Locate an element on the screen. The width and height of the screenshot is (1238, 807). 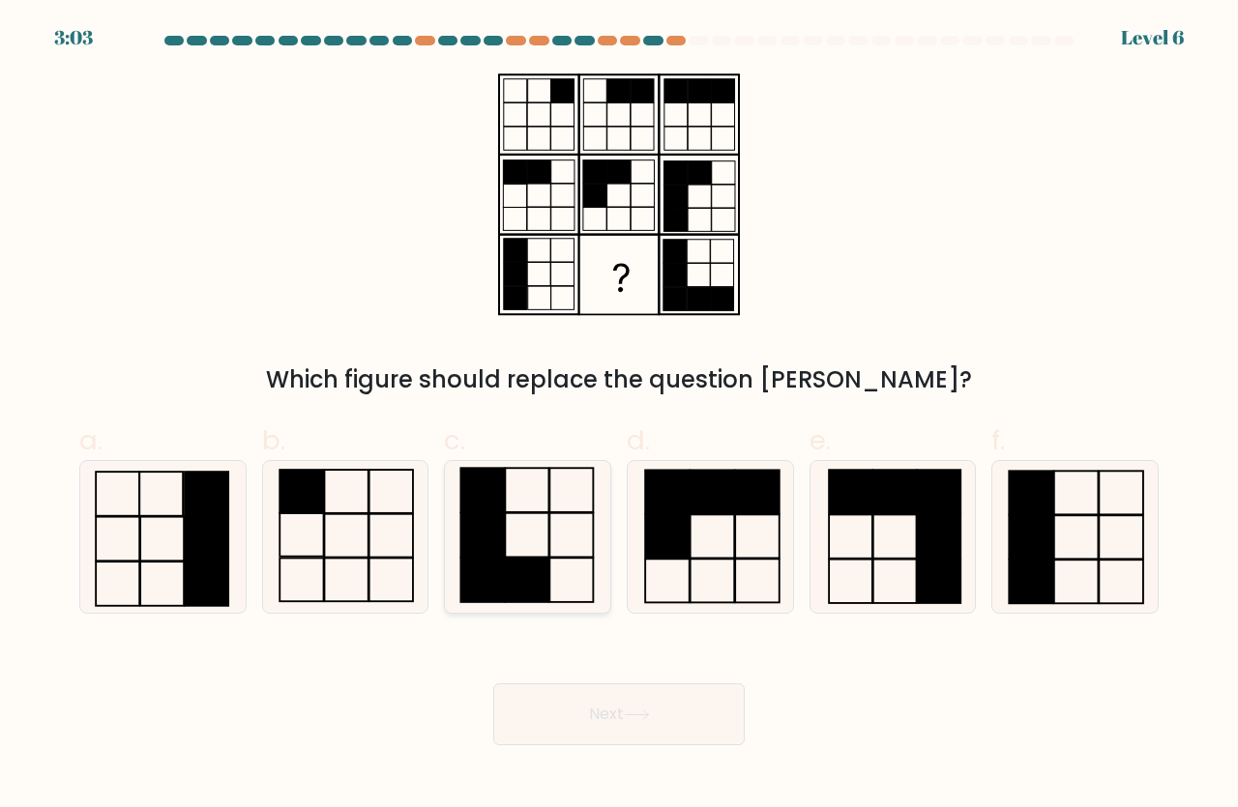
span: c. is located at coordinates (454, 440).